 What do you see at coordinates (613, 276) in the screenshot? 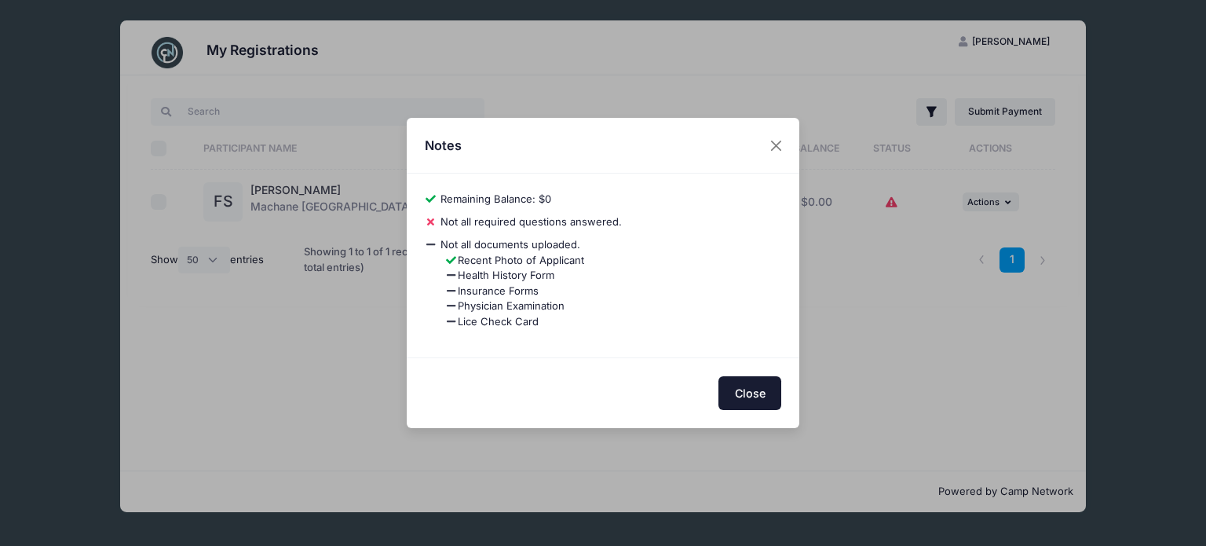
I see `li: Health History Form` at bounding box center [613, 276].